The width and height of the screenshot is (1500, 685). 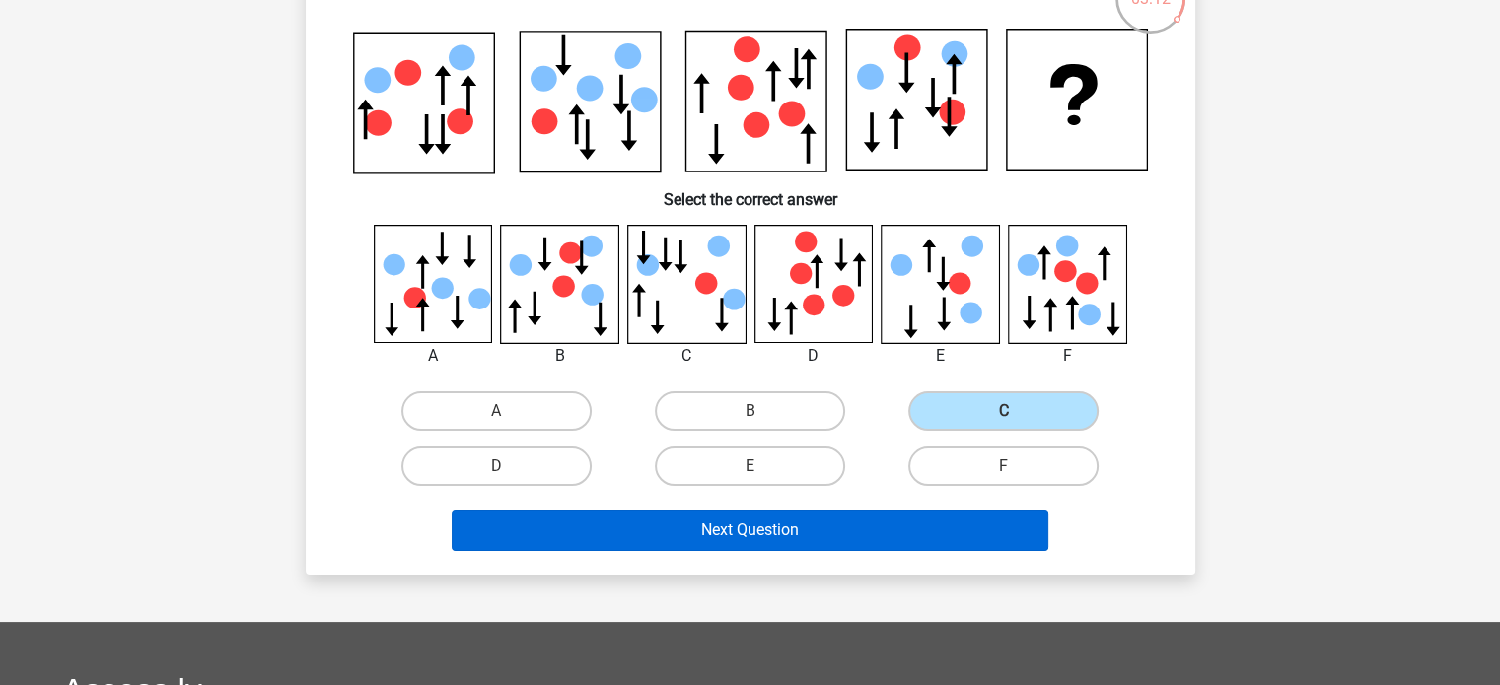 What do you see at coordinates (749, 530) in the screenshot?
I see `button: Next Question` at bounding box center [749, 530].